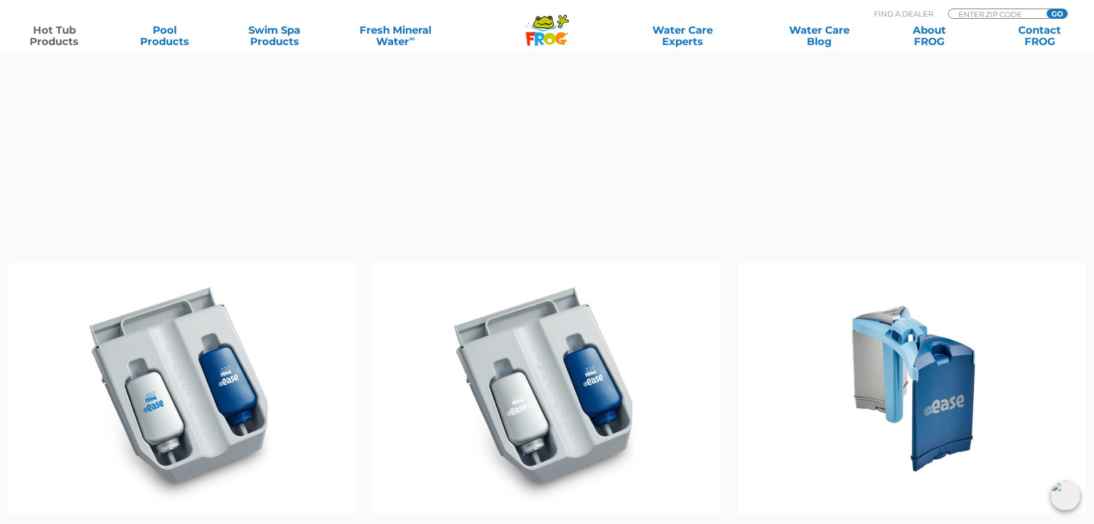 Image resolution: width=1094 pixels, height=524 pixels. Describe the element at coordinates (820, 36) in the screenshot. I see `a: Water CareBlog` at that location.